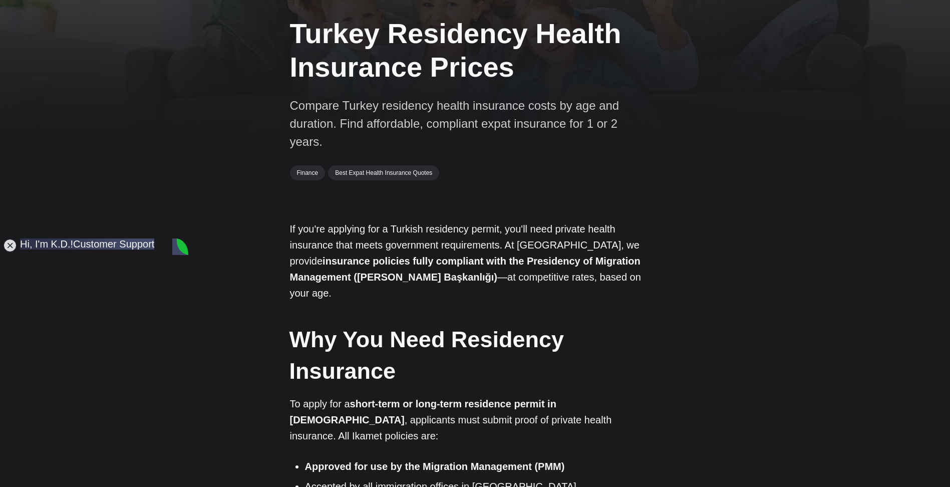  I want to click on p: To apply for a , applicants must submit proof of private health insurance. All Ikamet policies are:, so click(475, 419).